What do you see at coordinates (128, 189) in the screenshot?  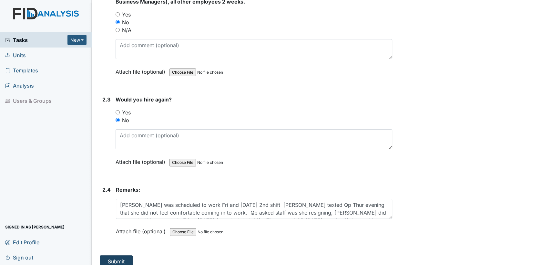 I see `span: Remarks:` at bounding box center [128, 189].